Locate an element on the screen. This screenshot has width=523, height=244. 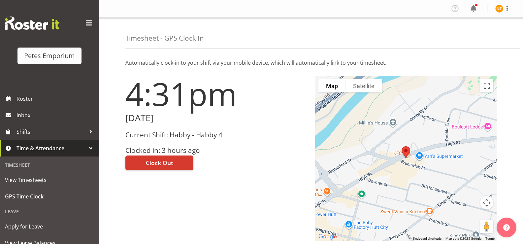
button: Drag Pegman onto the map to open Street View is located at coordinates (487, 226).